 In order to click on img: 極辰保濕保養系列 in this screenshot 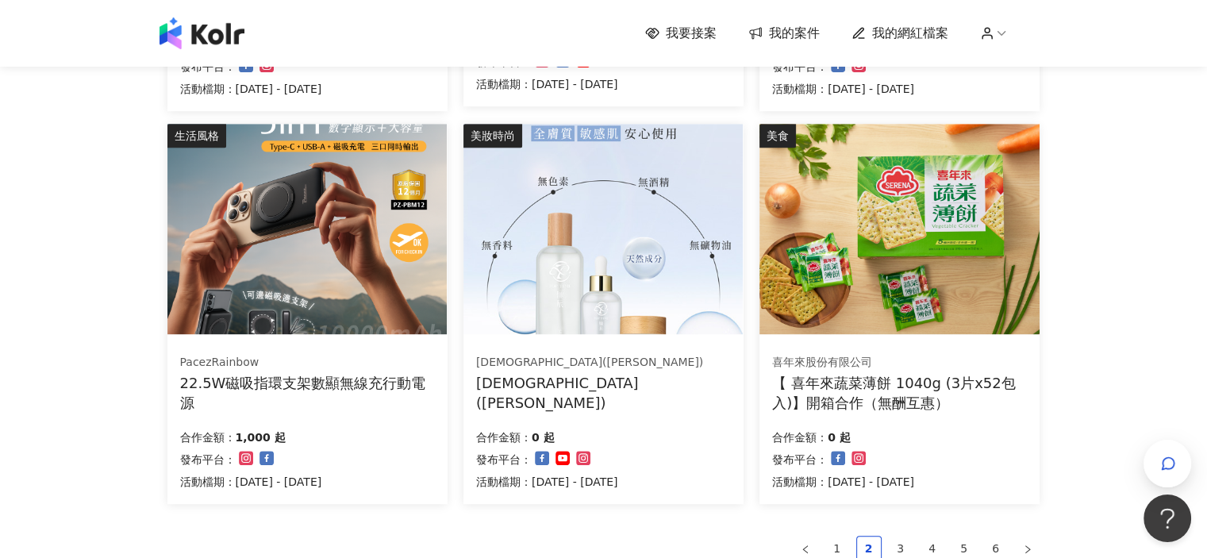, I will do `click(603, 229)`.